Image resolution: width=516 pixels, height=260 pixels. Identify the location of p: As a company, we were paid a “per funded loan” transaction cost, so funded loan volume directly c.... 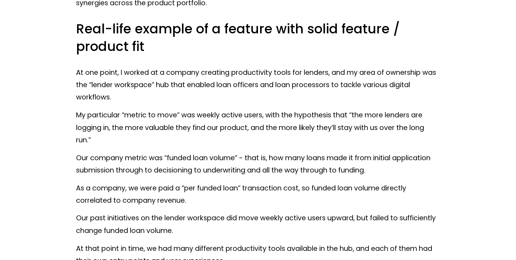
(258, 195).